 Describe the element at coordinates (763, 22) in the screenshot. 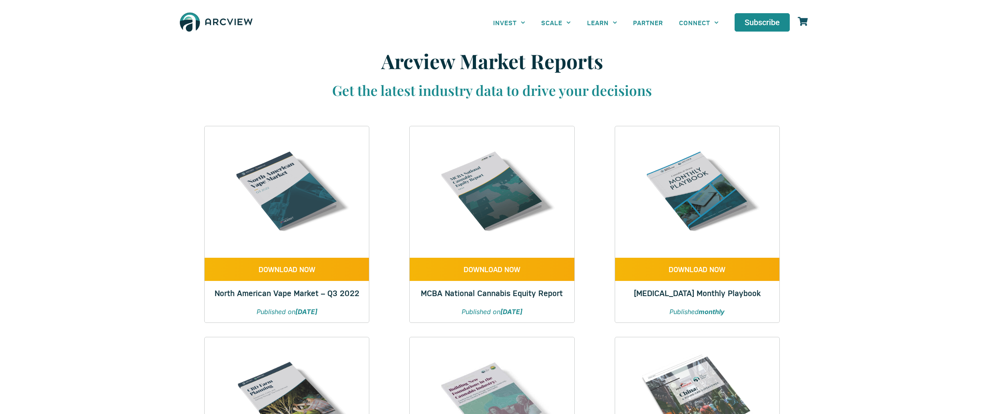

I see `span: Subscribe` at that location.